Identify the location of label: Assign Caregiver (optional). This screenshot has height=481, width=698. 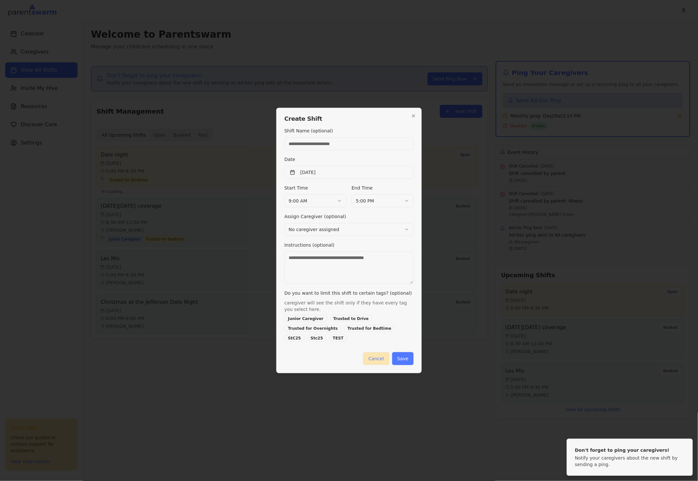
(315, 217).